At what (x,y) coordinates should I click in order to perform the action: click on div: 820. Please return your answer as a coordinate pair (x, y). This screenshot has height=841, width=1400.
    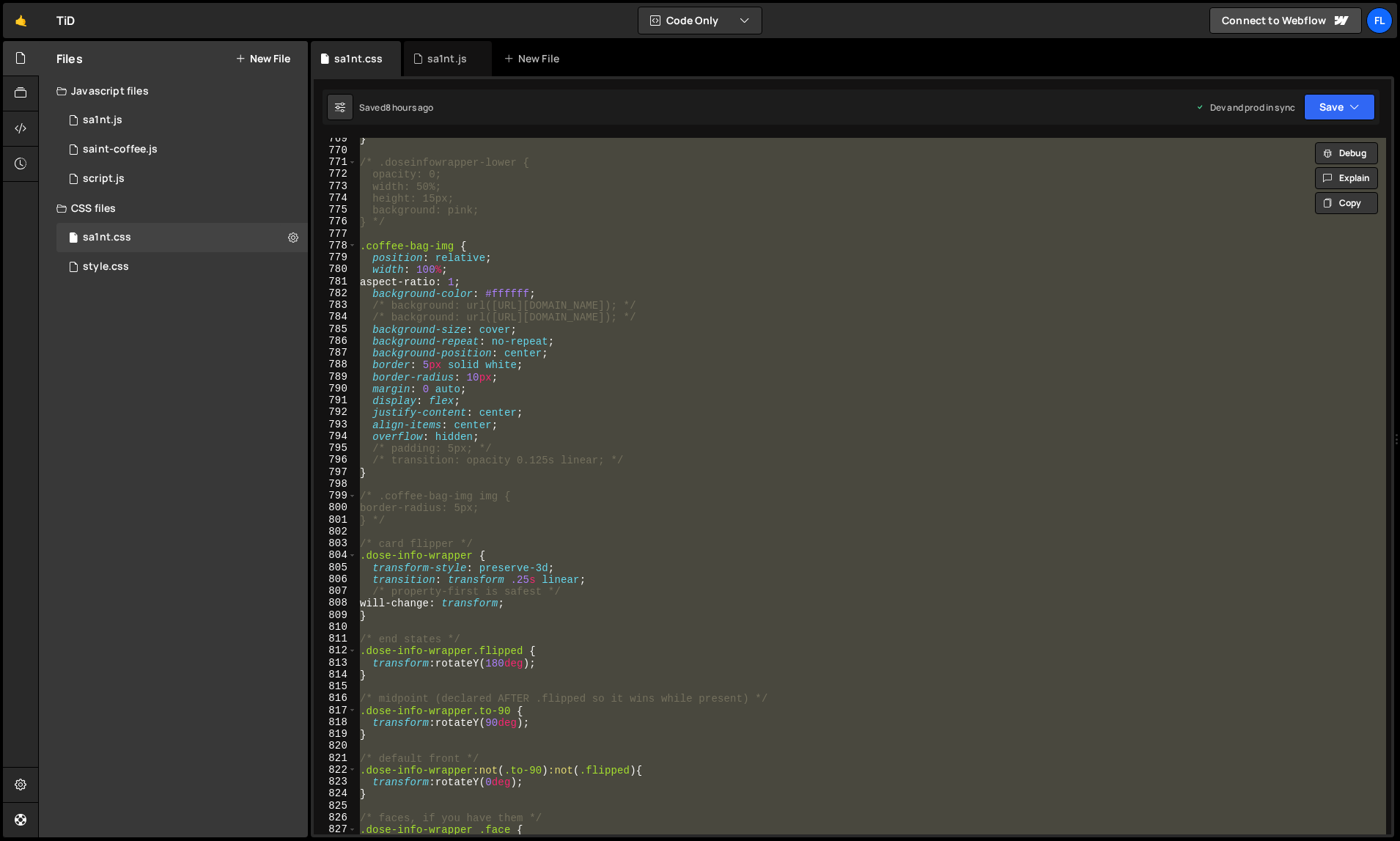
    Looking at the image, I should click on (335, 746).